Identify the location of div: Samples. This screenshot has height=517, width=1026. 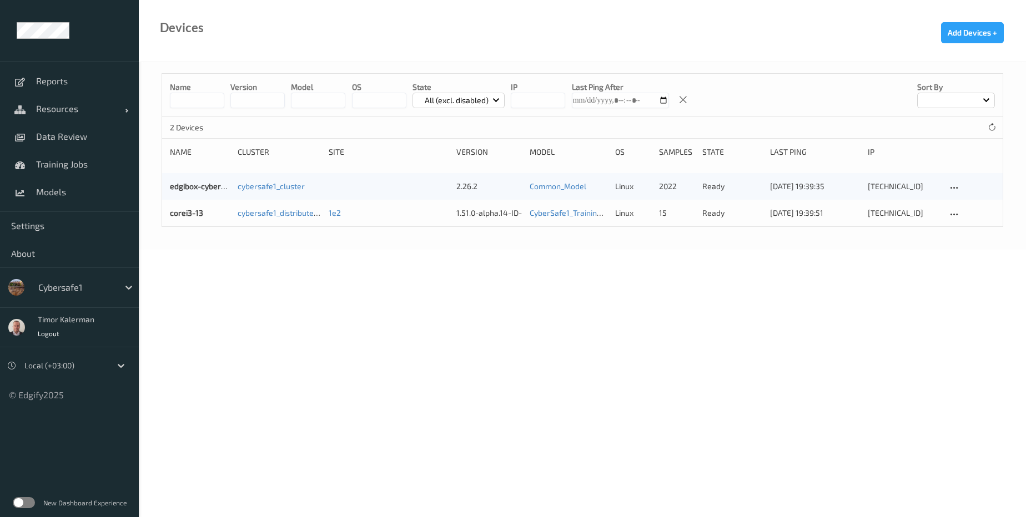
(677, 152).